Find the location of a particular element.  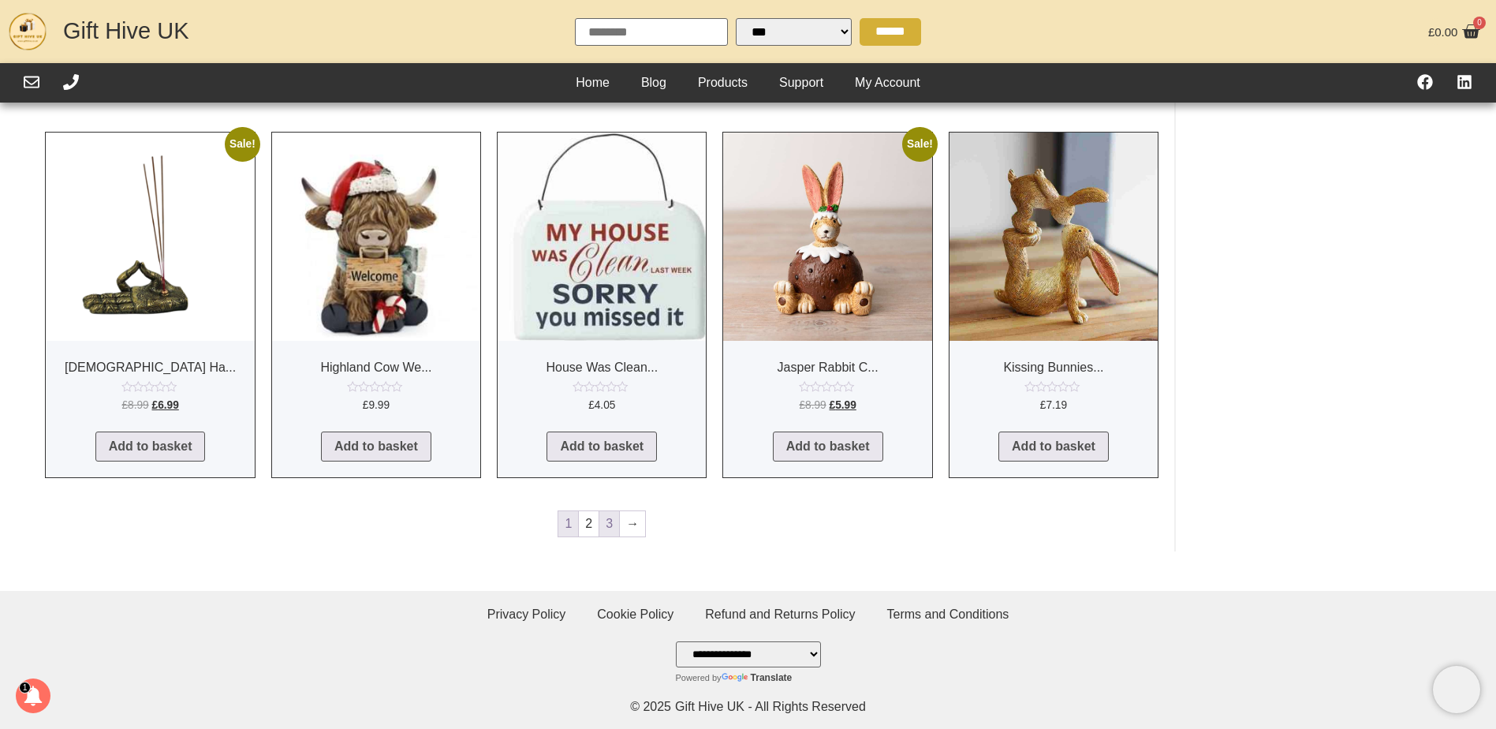

a: Add to basket: “Kissing Bunnies Figures” is located at coordinates (1054, 446).